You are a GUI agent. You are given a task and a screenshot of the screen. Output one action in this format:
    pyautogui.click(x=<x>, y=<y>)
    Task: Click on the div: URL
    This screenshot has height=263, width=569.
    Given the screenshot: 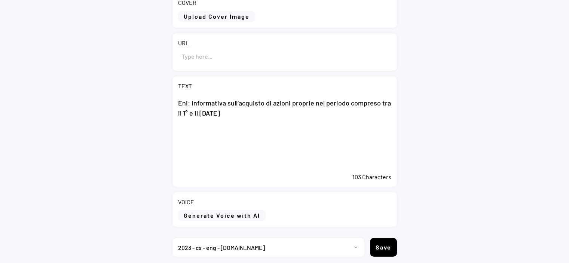 What is the action you would take?
    pyautogui.click(x=183, y=43)
    